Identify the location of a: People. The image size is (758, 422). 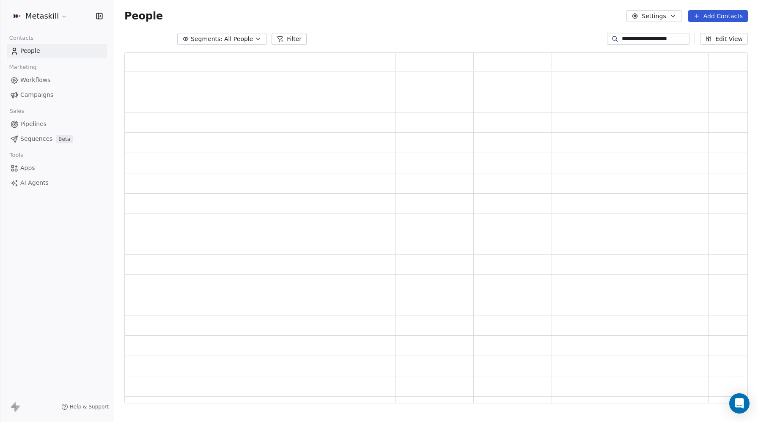
(57, 51).